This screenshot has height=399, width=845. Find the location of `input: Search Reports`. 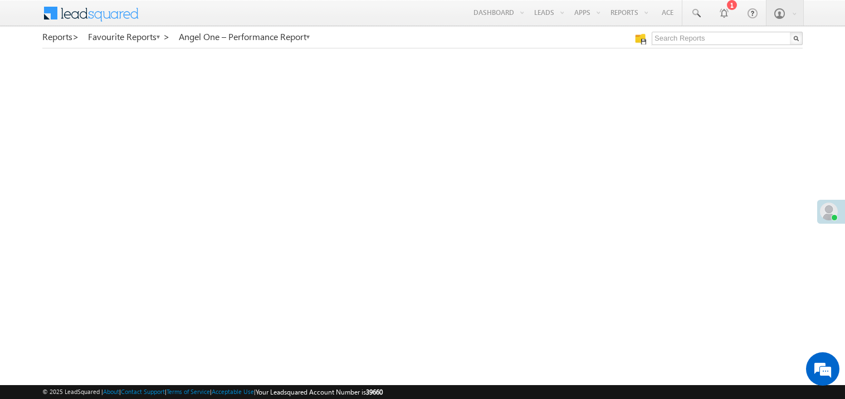

input: Search Reports is located at coordinates (727, 38).